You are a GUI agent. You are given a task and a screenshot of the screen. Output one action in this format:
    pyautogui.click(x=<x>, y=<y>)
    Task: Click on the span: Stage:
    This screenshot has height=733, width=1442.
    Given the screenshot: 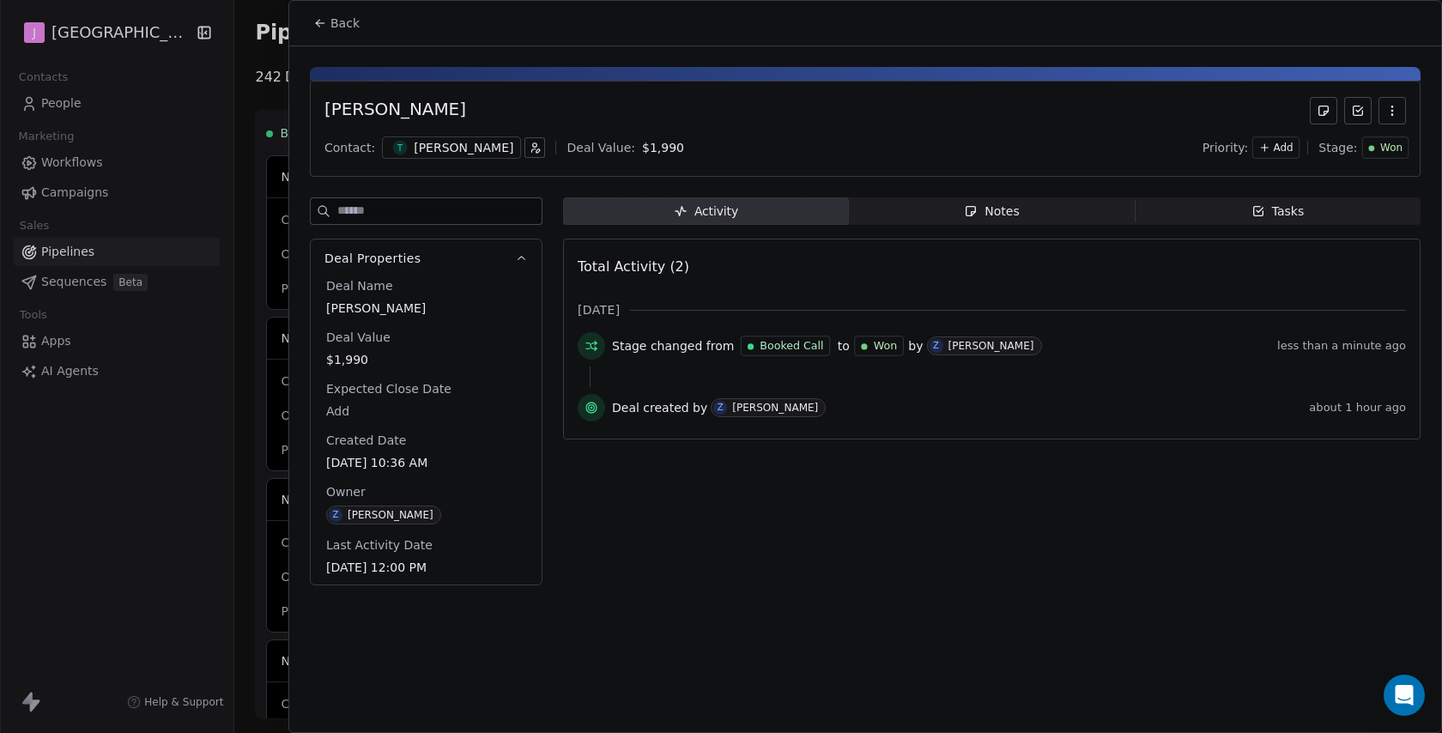 What is the action you would take?
    pyautogui.click(x=1337, y=148)
    